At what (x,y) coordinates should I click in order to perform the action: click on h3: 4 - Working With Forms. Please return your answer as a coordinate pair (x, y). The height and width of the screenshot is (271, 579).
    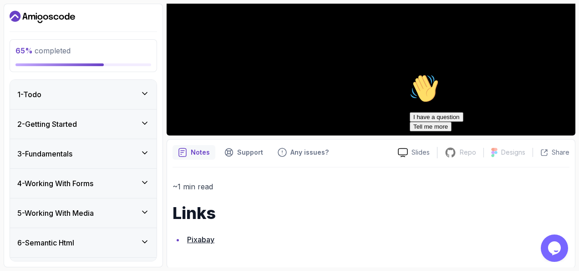
    Looking at the image, I should click on (55, 183).